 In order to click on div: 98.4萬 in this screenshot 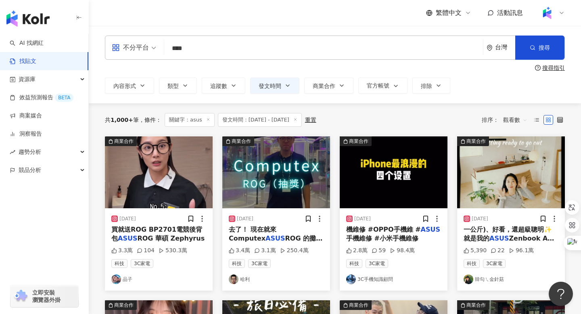, I will do `click(402, 251)`.